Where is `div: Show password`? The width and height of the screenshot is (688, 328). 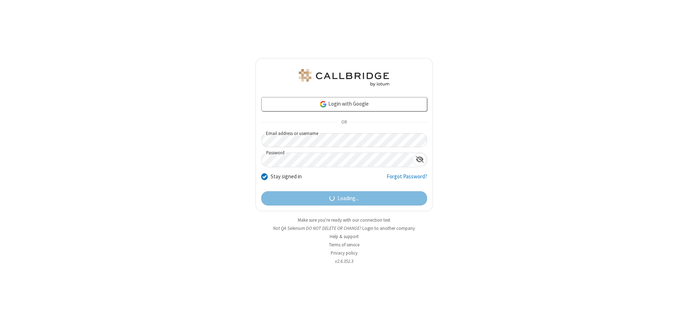 div: Show password is located at coordinates (420, 159).